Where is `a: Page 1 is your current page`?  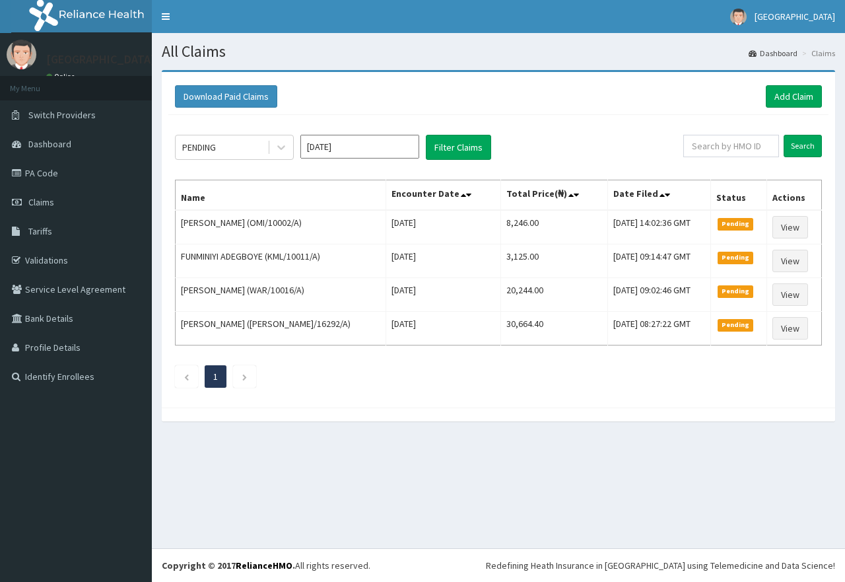
a: Page 1 is your current page is located at coordinates (215, 376).